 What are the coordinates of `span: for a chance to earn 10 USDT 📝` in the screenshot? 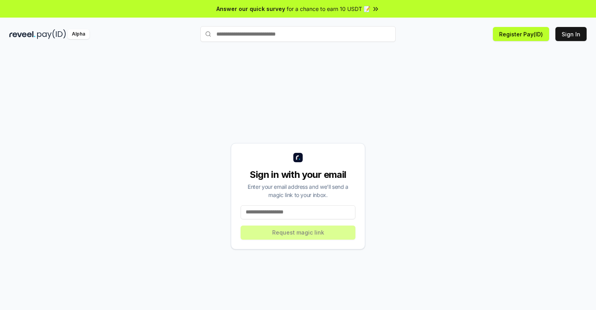 It's located at (328, 9).